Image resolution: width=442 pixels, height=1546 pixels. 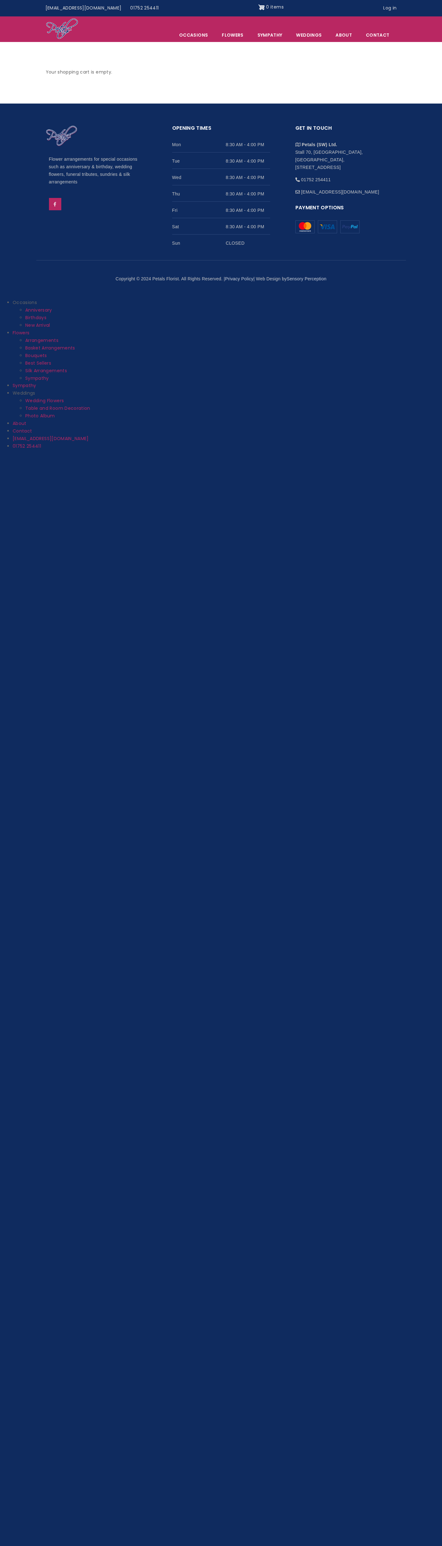 I want to click on a: Silk Arrangements, so click(x=46, y=371).